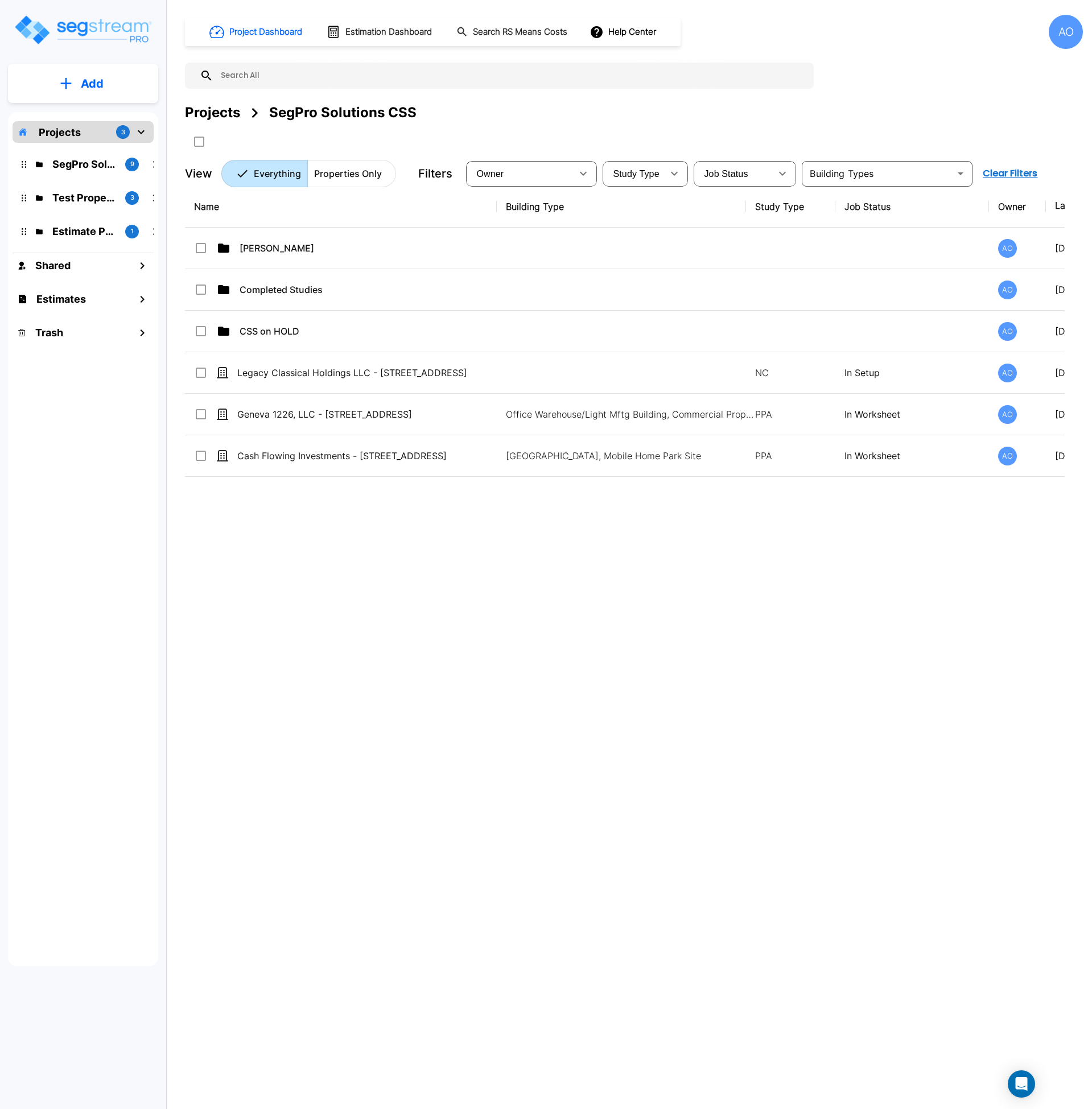 The width and height of the screenshot is (1092, 1109). What do you see at coordinates (84, 197) in the screenshot?
I see `p: Test Property Folder` at bounding box center [84, 197].